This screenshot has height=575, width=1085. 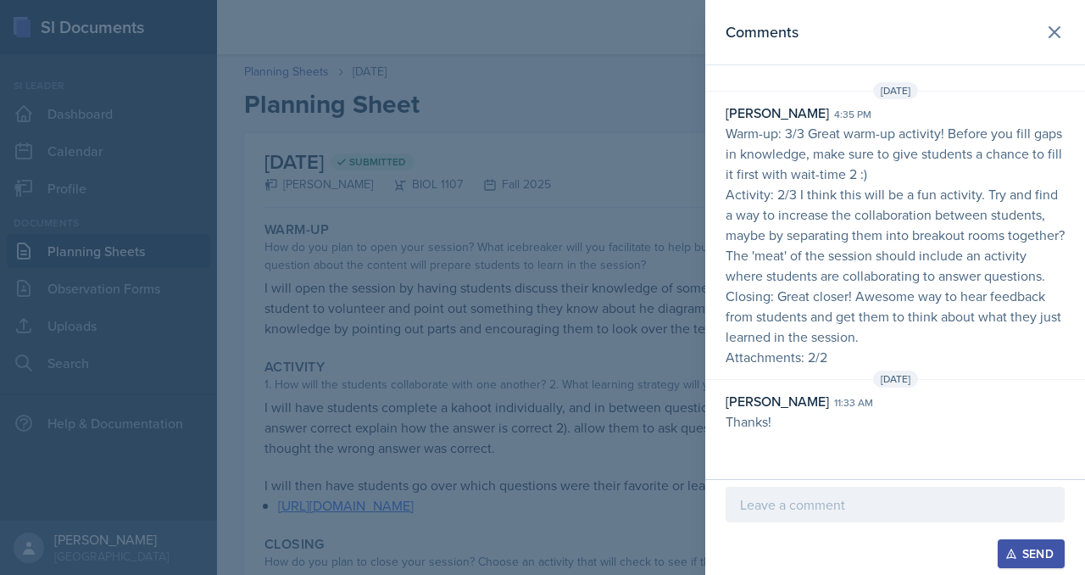 I want to click on p: Attachments: 2/2, so click(x=895, y=357).